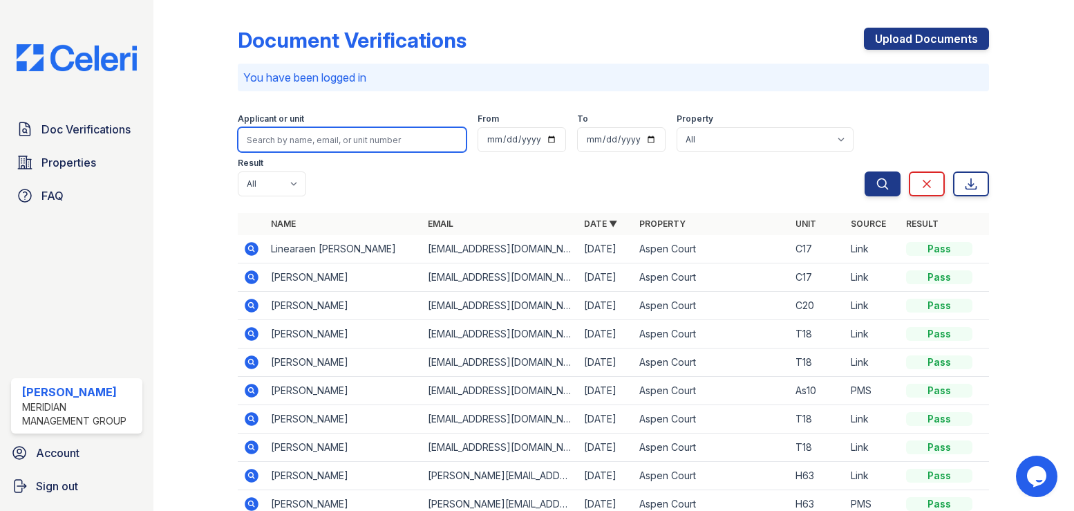  What do you see at coordinates (488, 119) in the screenshot?
I see `label: From` at bounding box center [488, 119].